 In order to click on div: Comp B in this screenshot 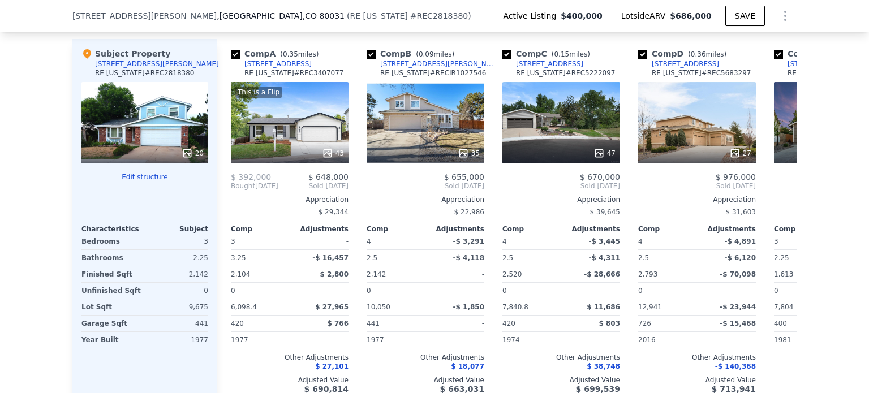, I will do `click(412, 54)`.